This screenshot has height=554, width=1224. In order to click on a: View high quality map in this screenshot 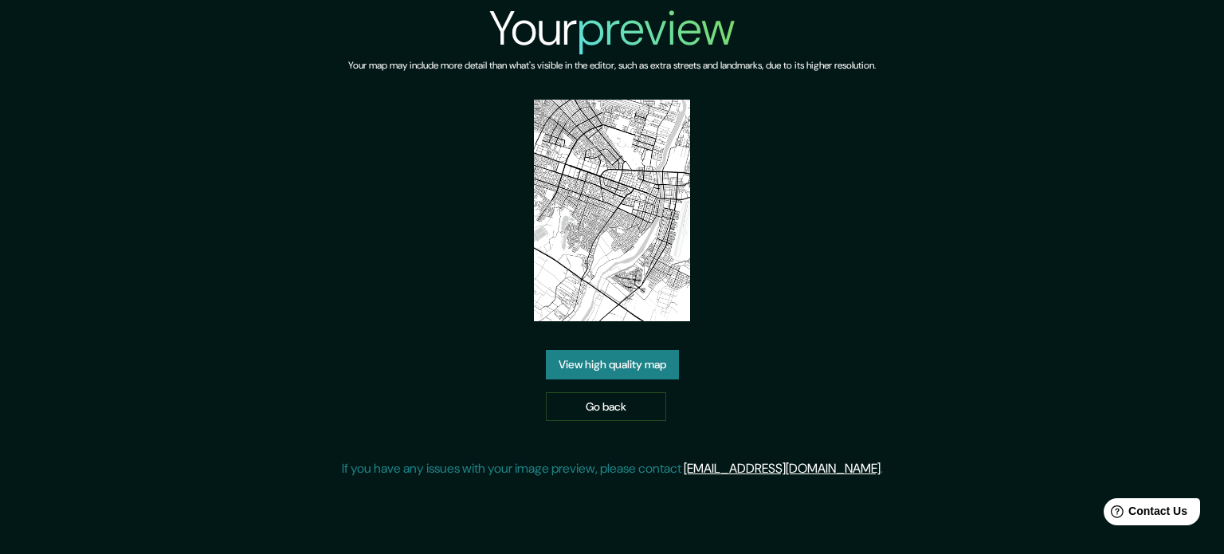, I will do `click(612, 364)`.